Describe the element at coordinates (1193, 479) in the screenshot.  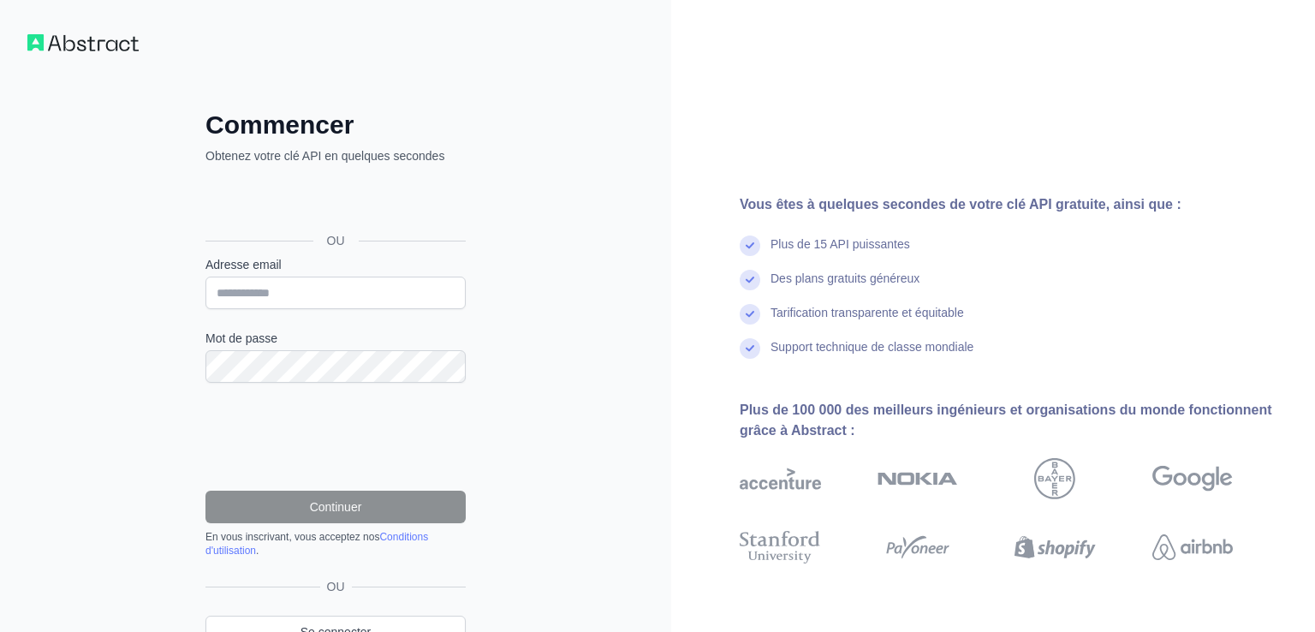
I see `img: Google` at that location.